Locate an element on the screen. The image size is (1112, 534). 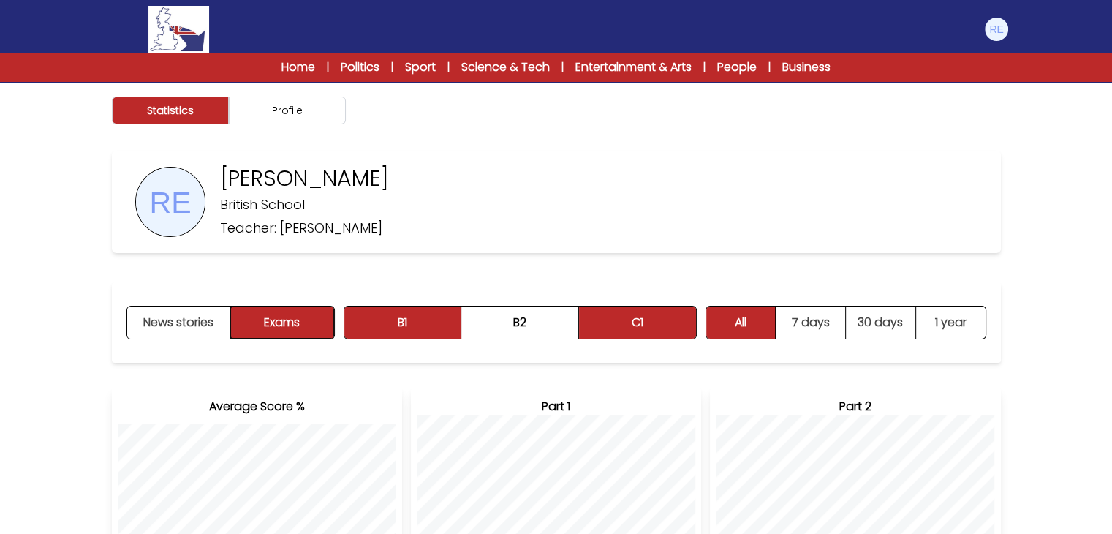
a: Business is located at coordinates (806, 67).